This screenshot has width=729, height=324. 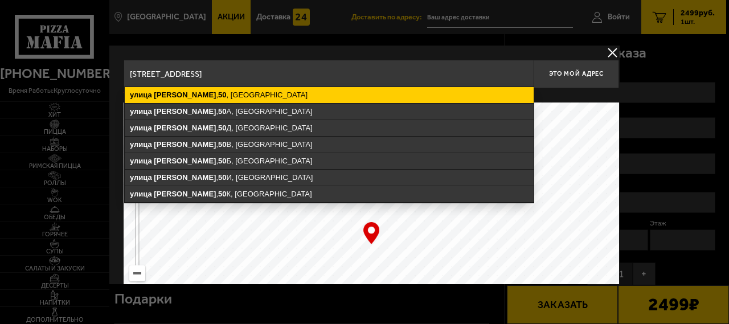 What do you see at coordinates (576, 73) in the screenshot?
I see `span: Это мой адрес` at bounding box center [576, 73].